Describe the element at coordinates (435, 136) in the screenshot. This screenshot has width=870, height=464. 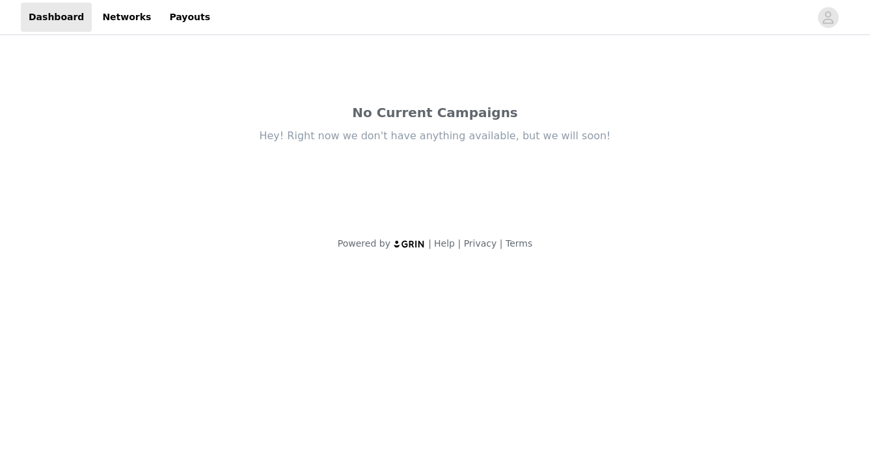
I see `div: Hey! Right now we don't have anything available, but we will soon!` at that location.